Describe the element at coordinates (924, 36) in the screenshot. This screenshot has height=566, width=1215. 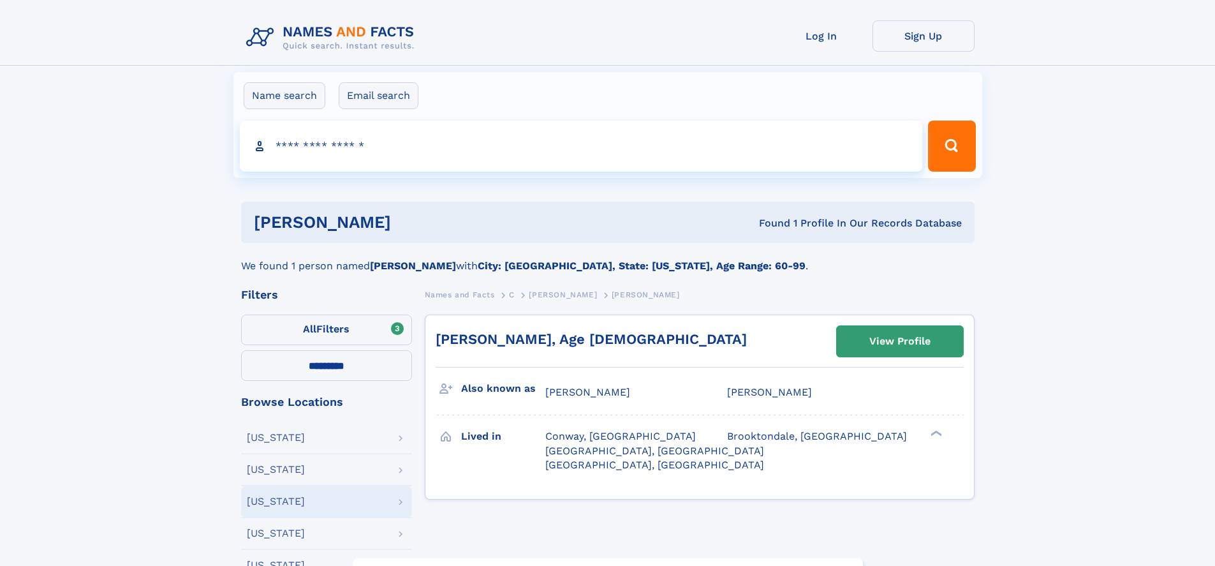
I see `a: Sign Up` at that location.